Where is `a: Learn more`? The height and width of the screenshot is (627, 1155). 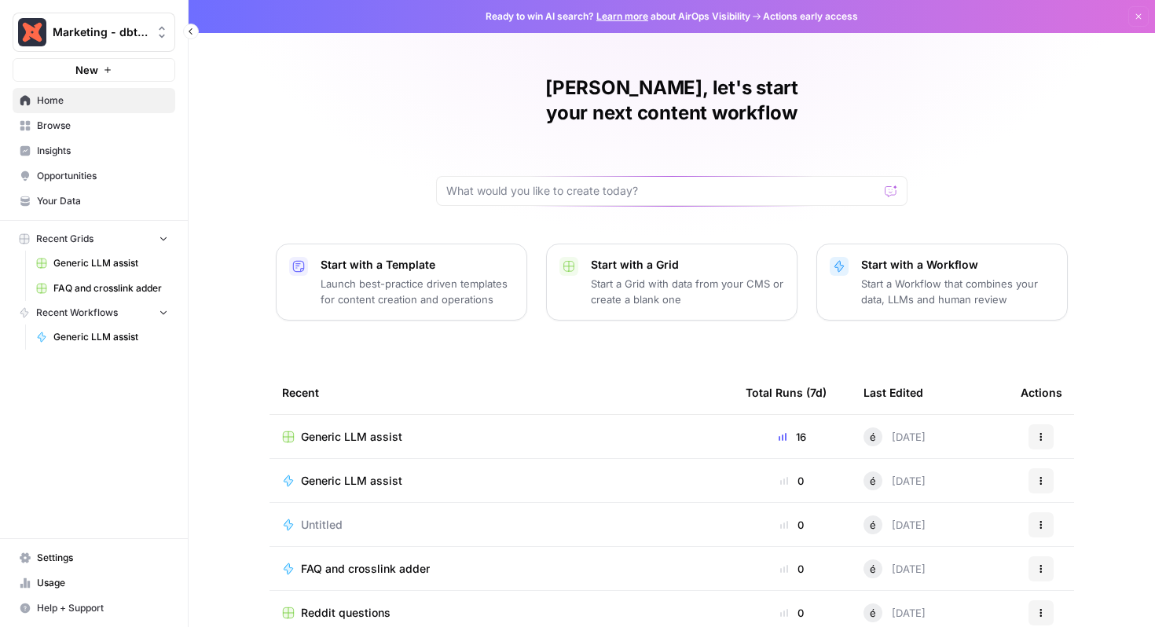
a: Learn more is located at coordinates (622, 16).